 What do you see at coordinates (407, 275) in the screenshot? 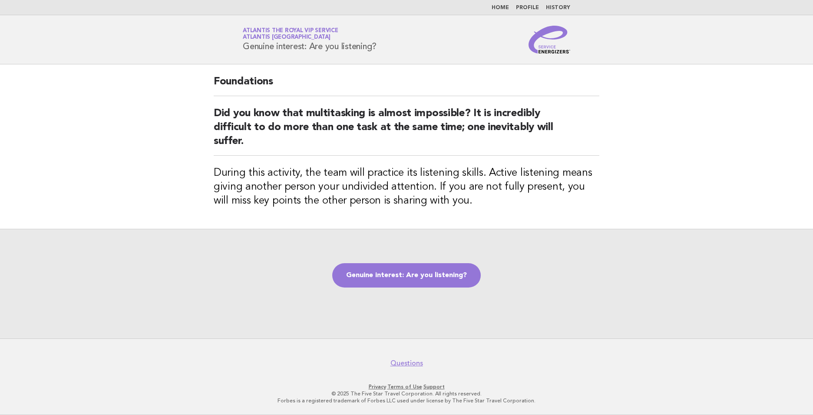
I see `a: Genuine interest: Are you listening?` at bounding box center [407, 275].